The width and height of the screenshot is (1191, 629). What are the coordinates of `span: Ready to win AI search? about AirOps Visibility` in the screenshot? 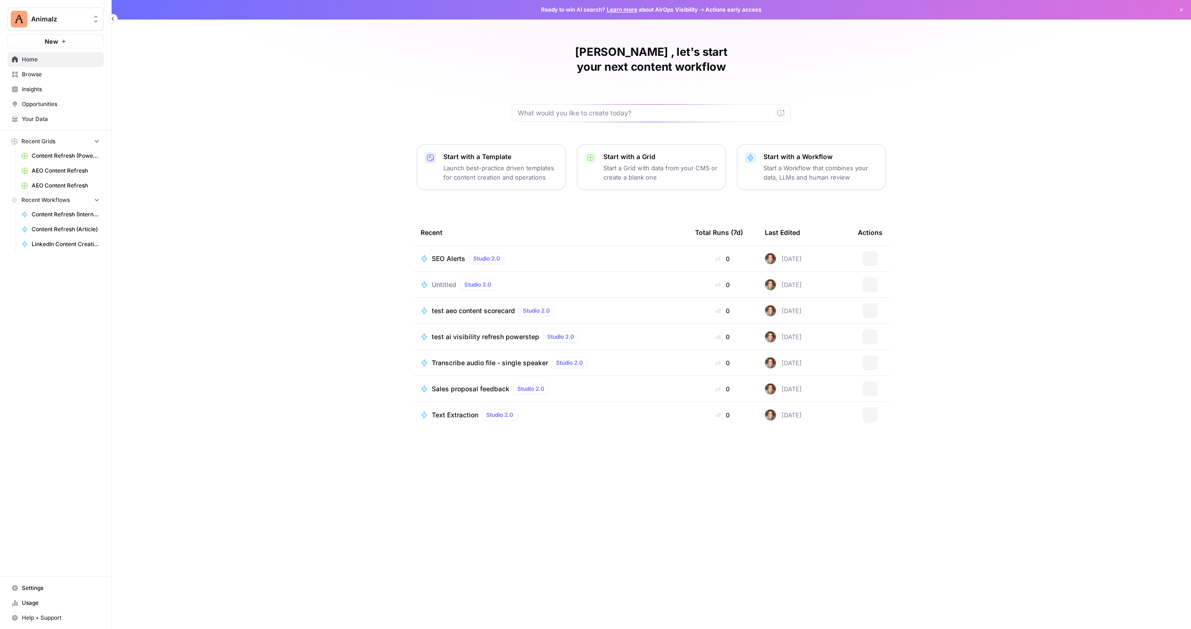 It's located at (619, 10).